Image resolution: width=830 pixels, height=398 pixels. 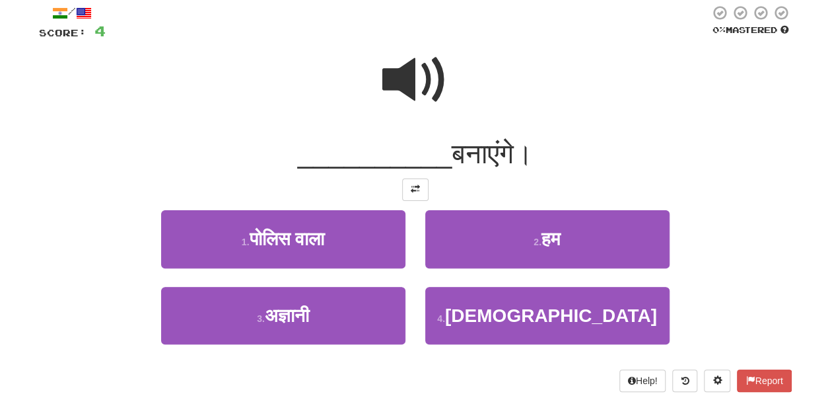 I want to click on small: 1 ., so click(x=246, y=242).